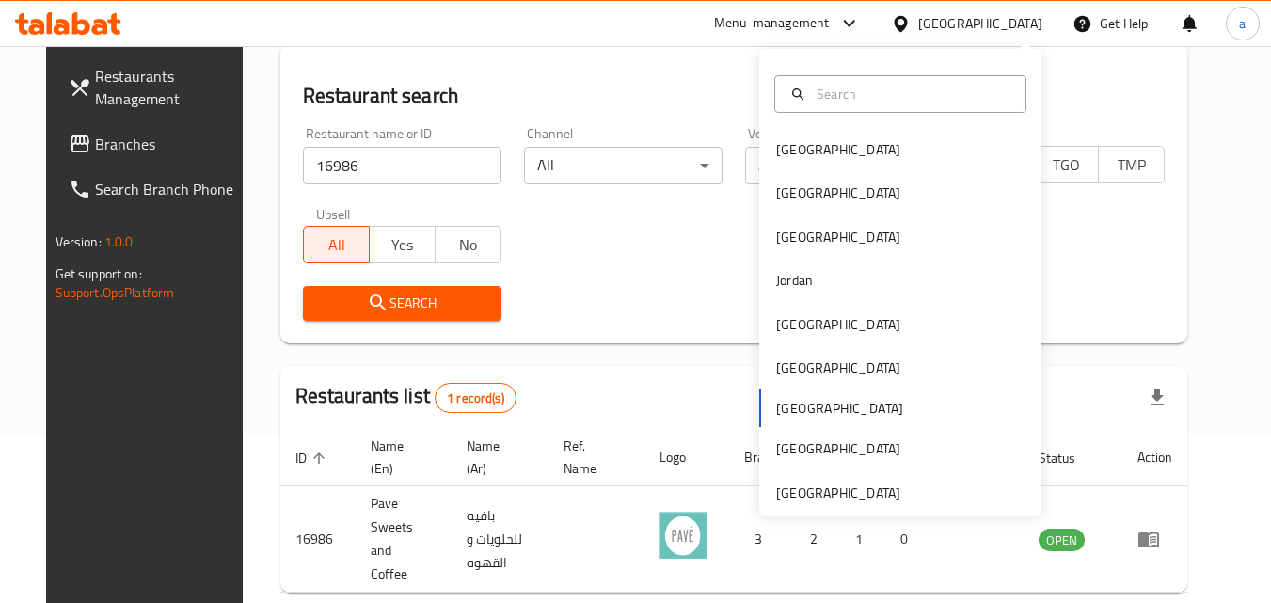 The image size is (1271, 603). Describe the element at coordinates (468, 245) in the screenshot. I see `span: No` at that location.